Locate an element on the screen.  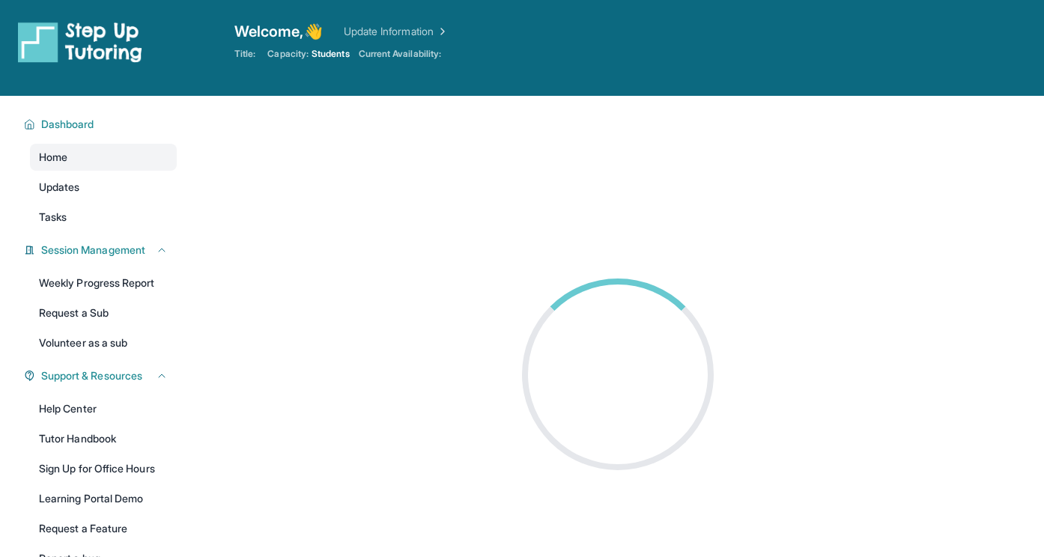
span: Current Availability: is located at coordinates (400, 54).